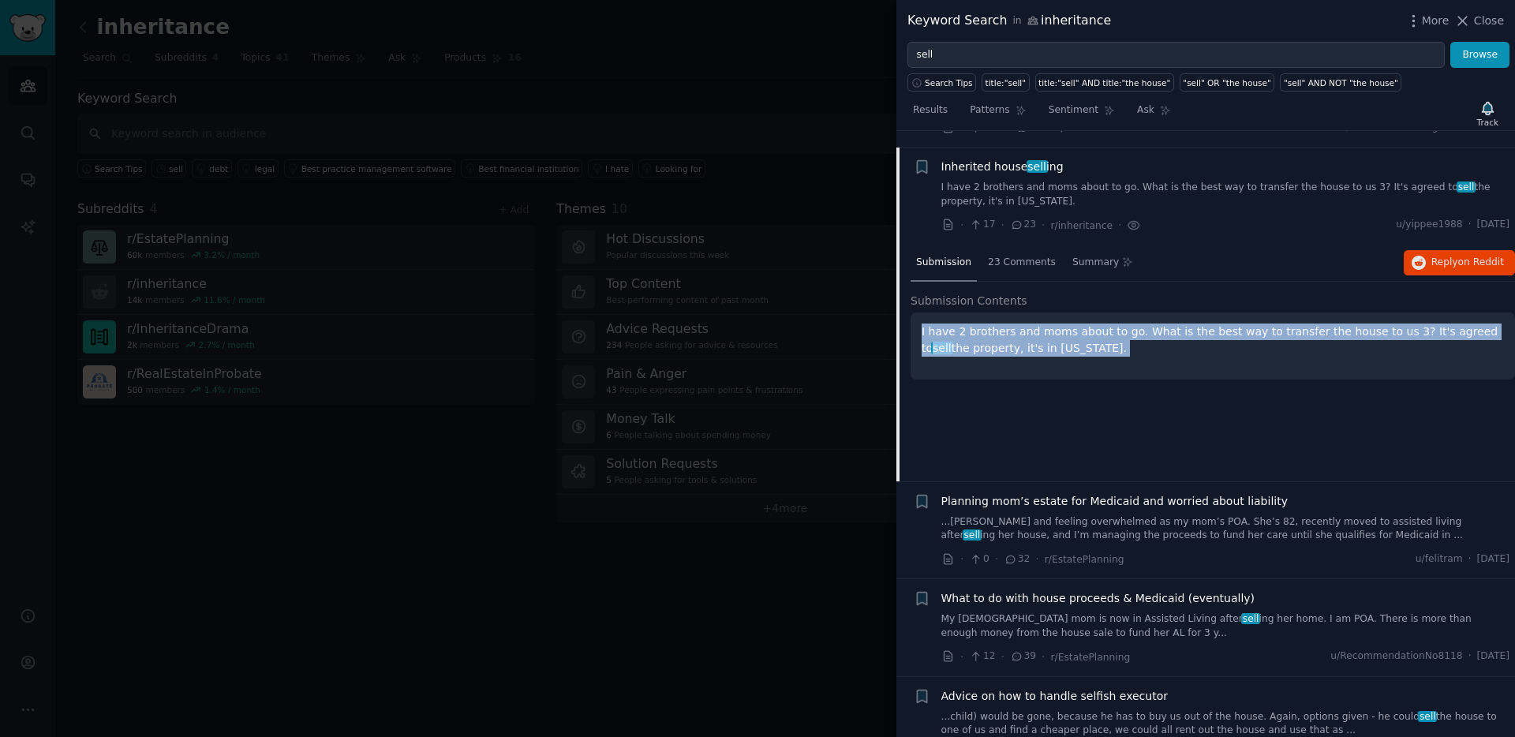 This screenshot has width=1515, height=737. What do you see at coordinates (1145, 110) in the screenshot?
I see `span: Ask` at bounding box center [1145, 110].